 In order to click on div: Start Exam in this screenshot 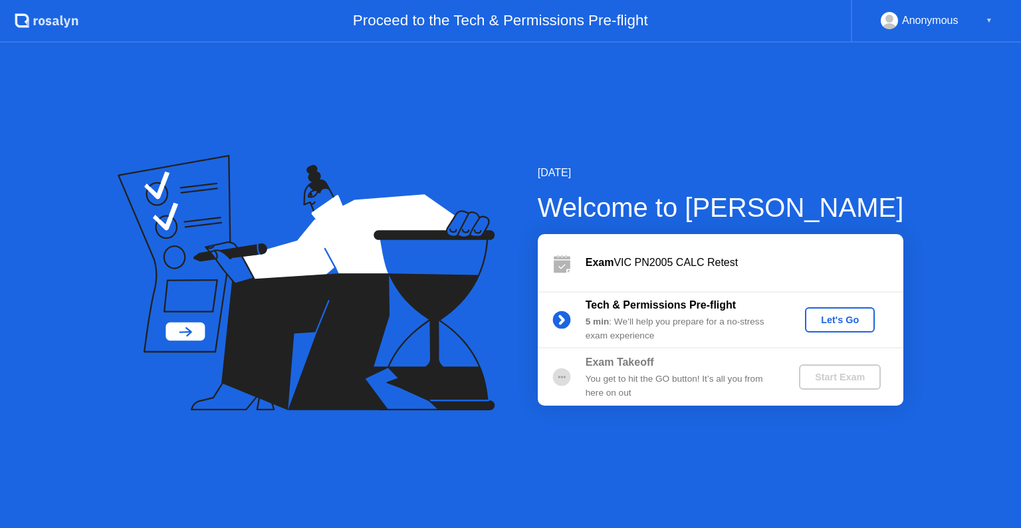, I will do `click(840, 377)`.